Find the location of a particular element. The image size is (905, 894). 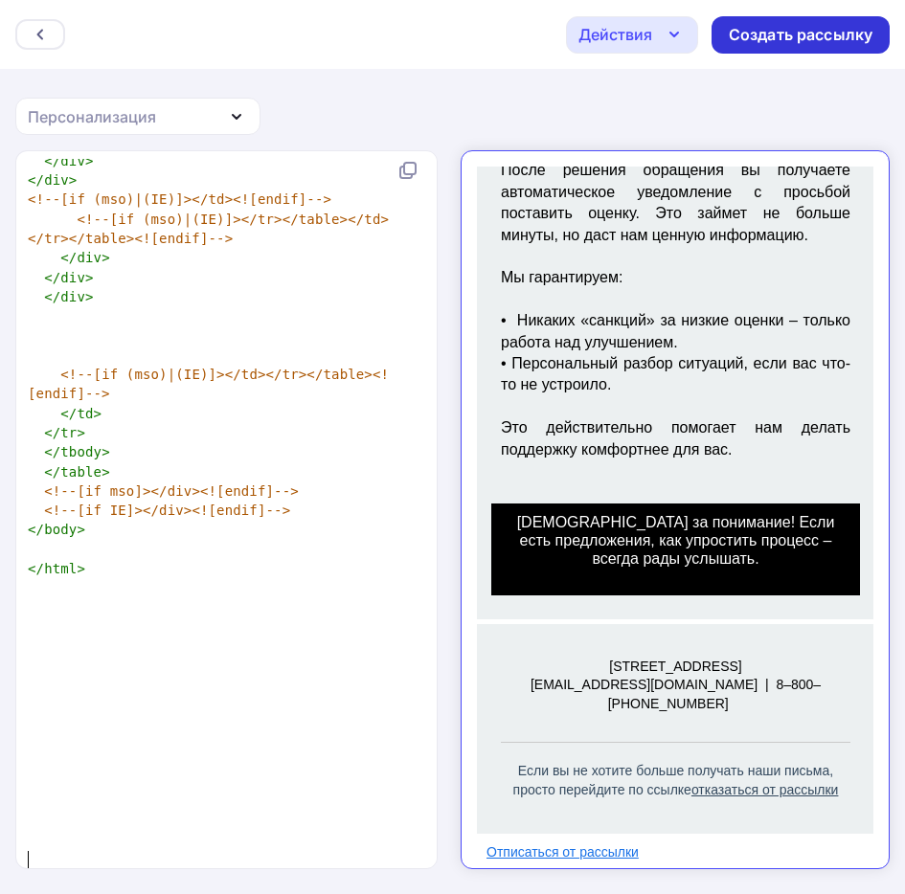

a: отказаться от рассылки is located at coordinates (288, 623).